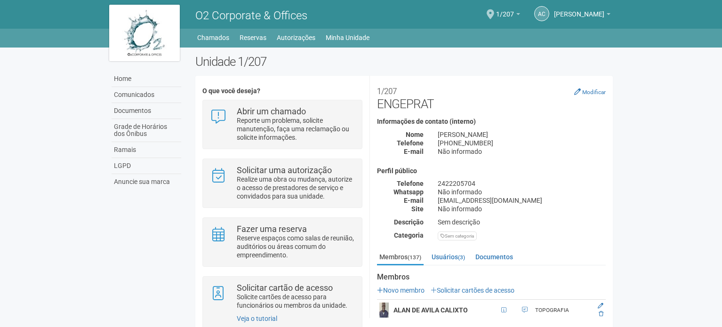  Describe the element at coordinates (144, 33) in the screenshot. I see `img: logo.jpg` at that location.